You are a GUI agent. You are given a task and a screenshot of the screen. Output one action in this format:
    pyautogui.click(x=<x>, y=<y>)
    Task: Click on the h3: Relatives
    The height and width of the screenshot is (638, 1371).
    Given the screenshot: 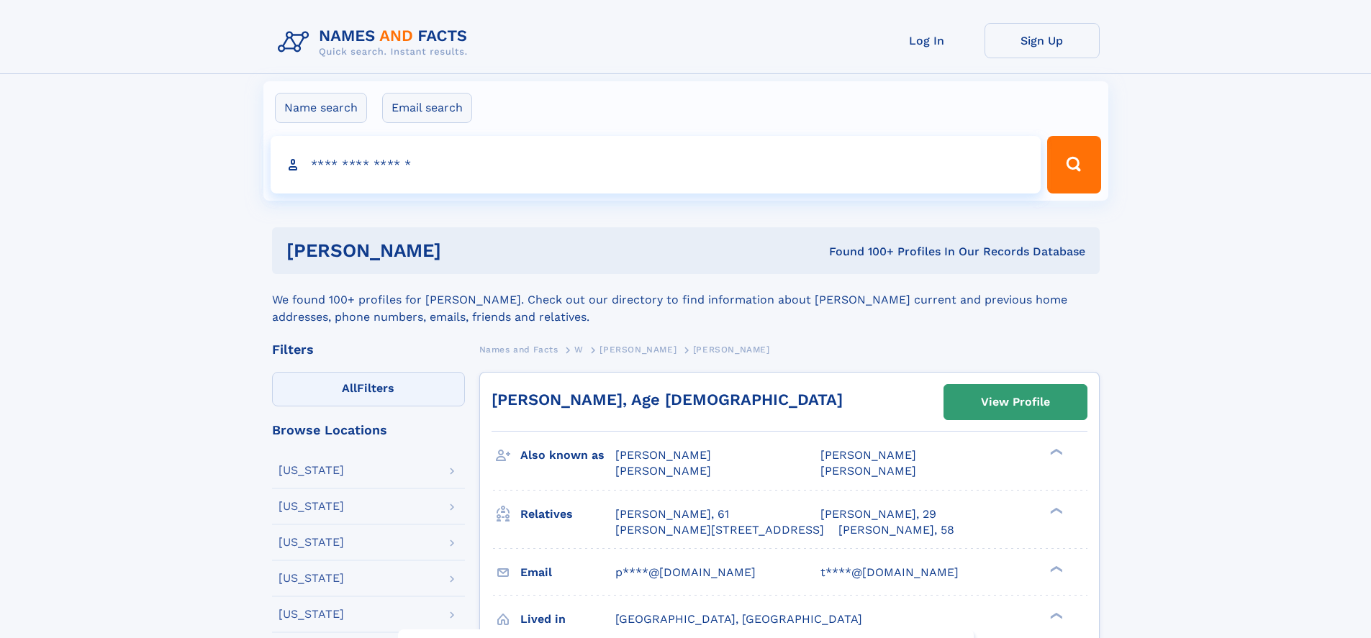 What is the action you would take?
    pyautogui.click(x=568, y=514)
    